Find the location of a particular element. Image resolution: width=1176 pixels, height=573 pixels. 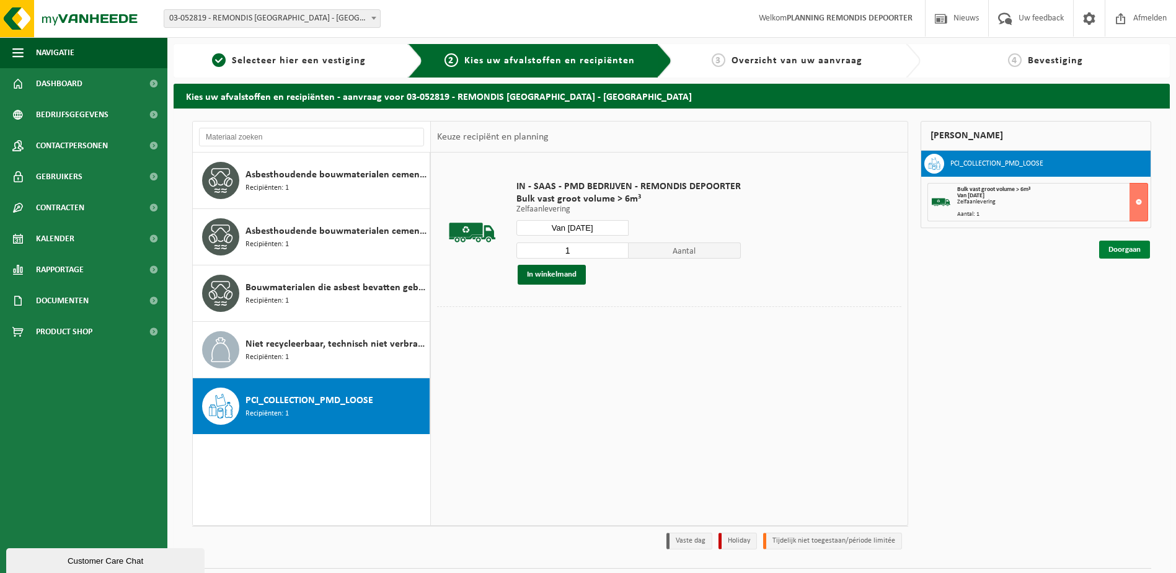

li: Tijdelijk niet toegestaan/période limitée is located at coordinates (832, 540).